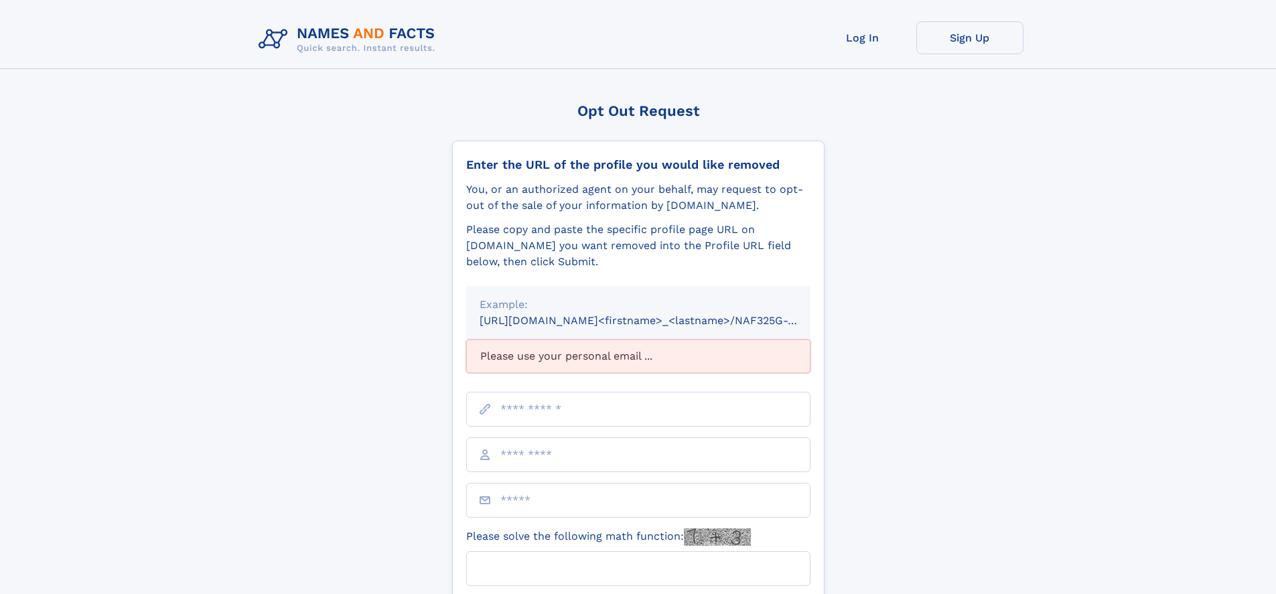 The image size is (1276, 594). I want to click on a: Log In, so click(862, 37).